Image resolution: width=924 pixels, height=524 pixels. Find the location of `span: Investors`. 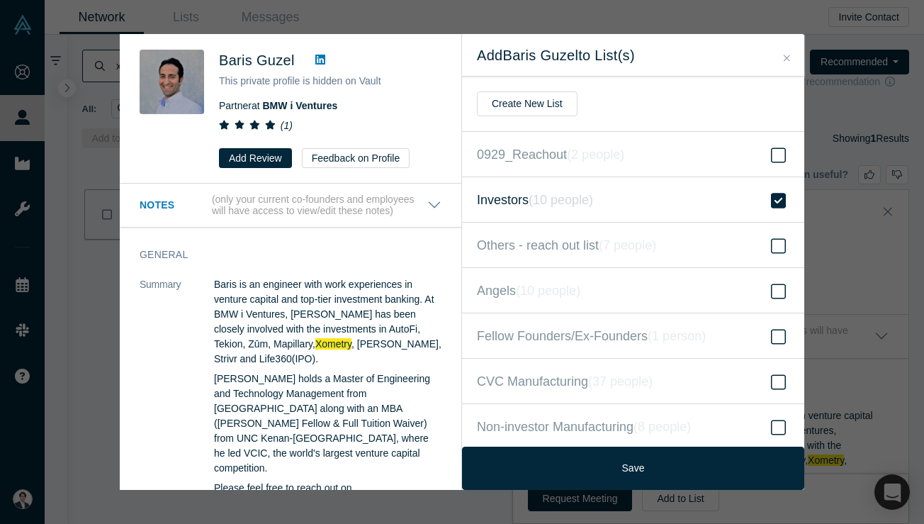

span: Investors is located at coordinates (535, 200).